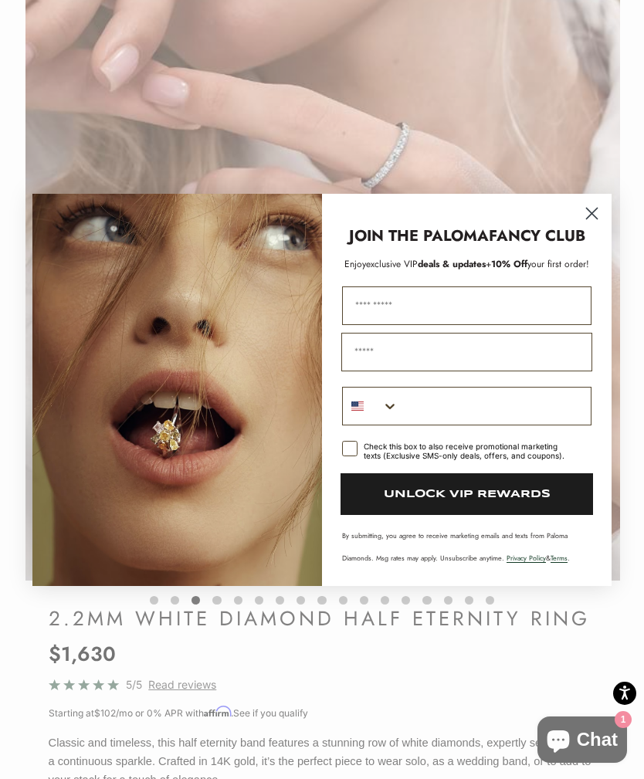 The image size is (644, 779). Describe the element at coordinates (355, 264) in the screenshot. I see `span: Enjoy` at that location.